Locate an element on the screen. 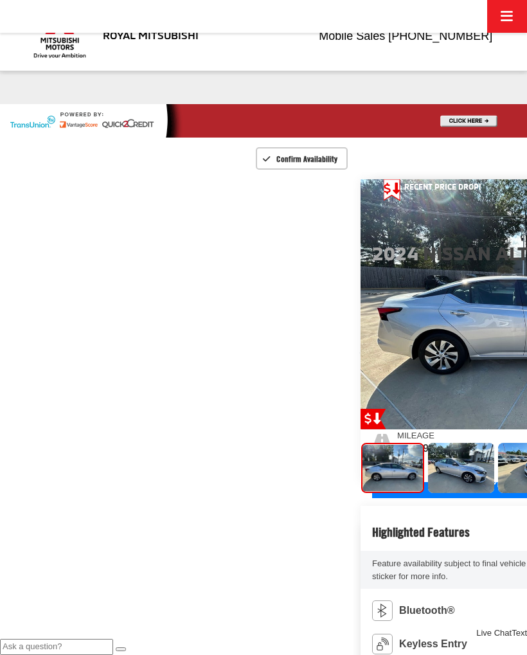  button: Send is located at coordinates (121, 649).